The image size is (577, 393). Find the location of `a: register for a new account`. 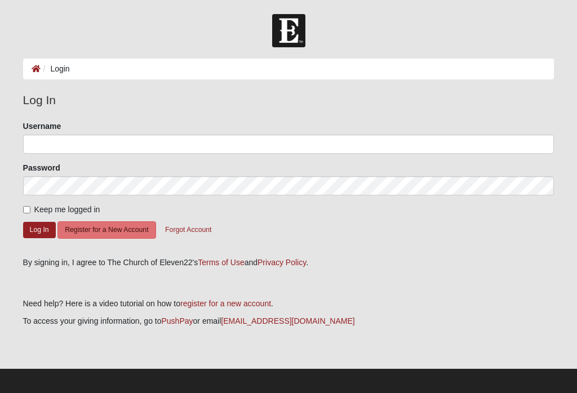

a: register for a new account is located at coordinates (225, 304).